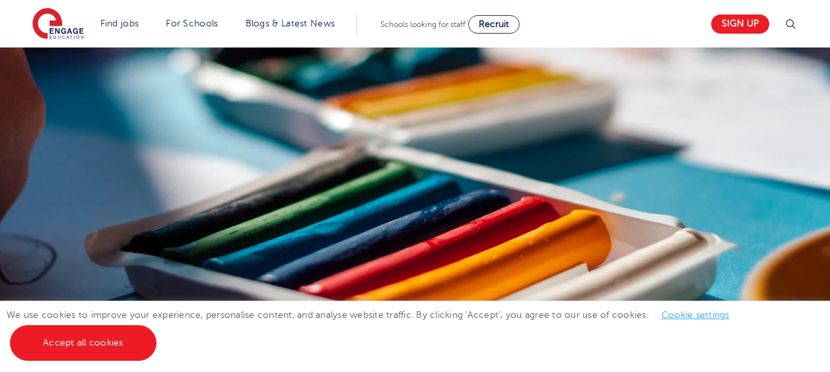  What do you see at coordinates (740, 24) in the screenshot?
I see `a: Sign up` at bounding box center [740, 24].